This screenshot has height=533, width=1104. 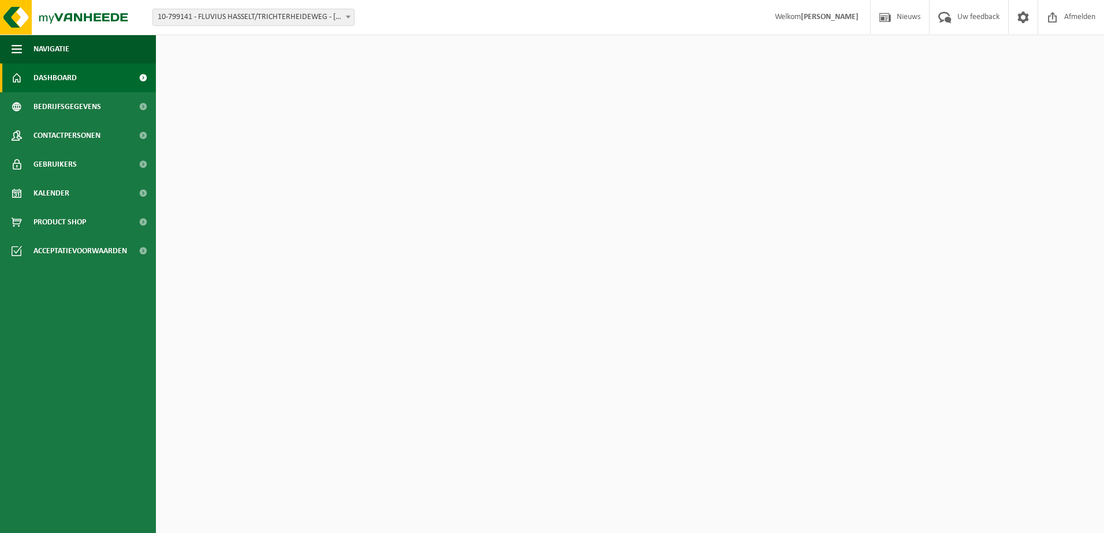 What do you see at coordinates (55, 78) in the screenshot?
I see `span: Dashboard` at bounding box center [55, 78].